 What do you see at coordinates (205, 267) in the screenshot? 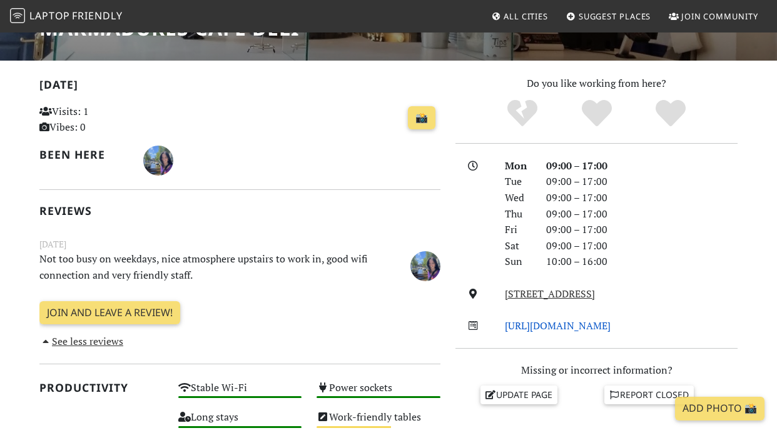
I see `p: Not too busy on weekdays, nice atmosphere upstairs to work in, good wifi connection and very frie...` at bounding box center [205, 267].